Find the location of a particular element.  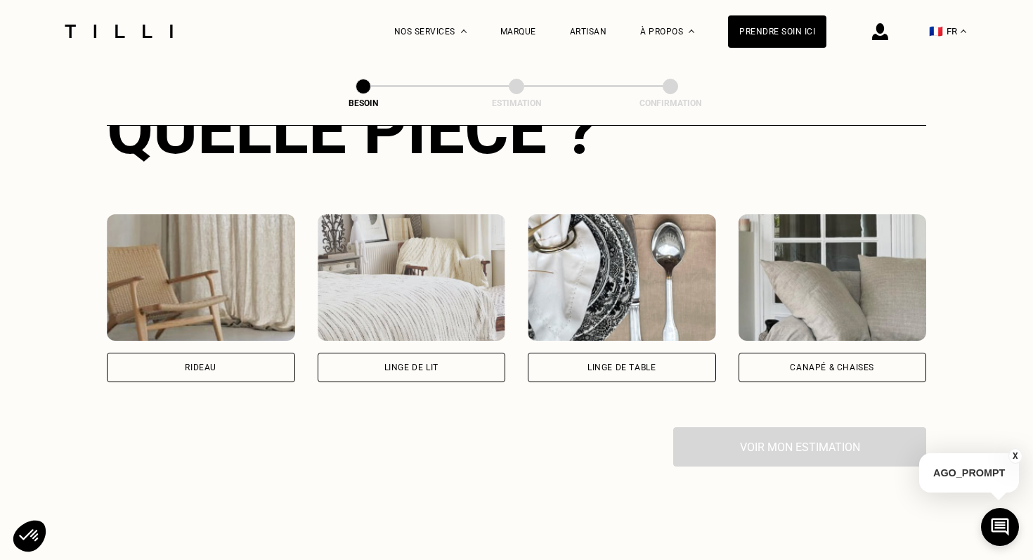

button: X is located at coordinates (1016, 456).